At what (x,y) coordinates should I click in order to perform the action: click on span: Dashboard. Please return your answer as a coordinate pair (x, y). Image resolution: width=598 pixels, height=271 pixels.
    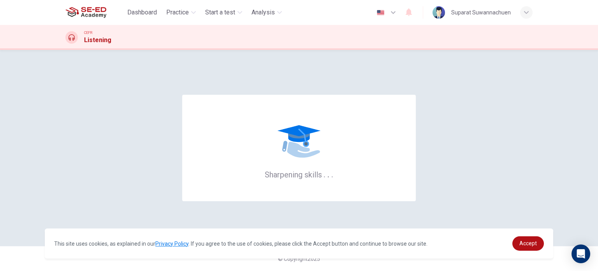
    Looking at the image, I should click on (142, 12).